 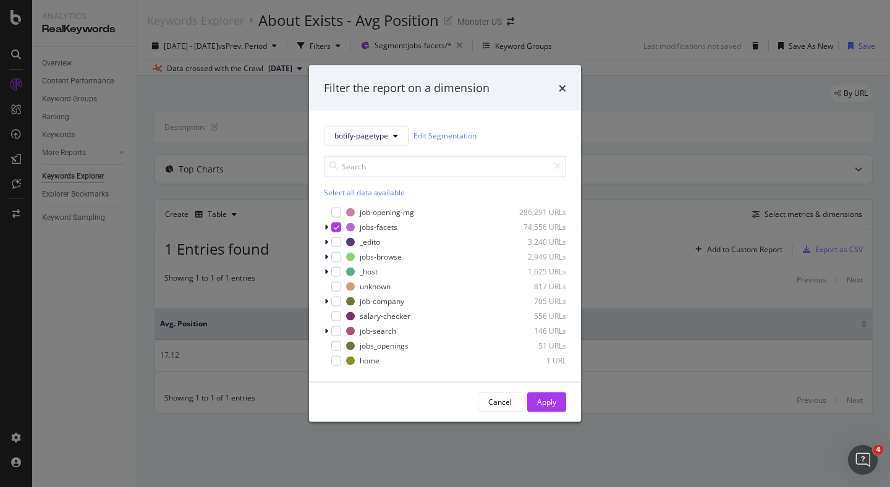 I want to click on div: 556 URLs, so click(x=536, y=316).